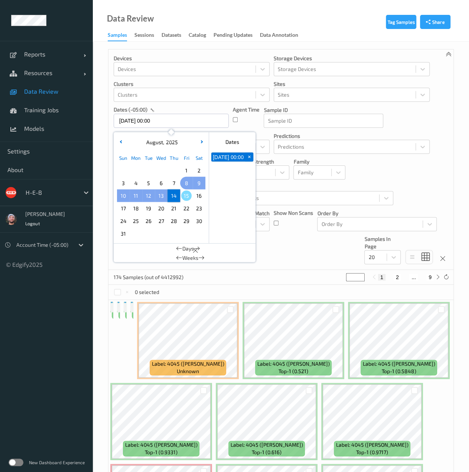 This screenshot has height=472, width=469. I want to click on span: 3, so click(123, 183).